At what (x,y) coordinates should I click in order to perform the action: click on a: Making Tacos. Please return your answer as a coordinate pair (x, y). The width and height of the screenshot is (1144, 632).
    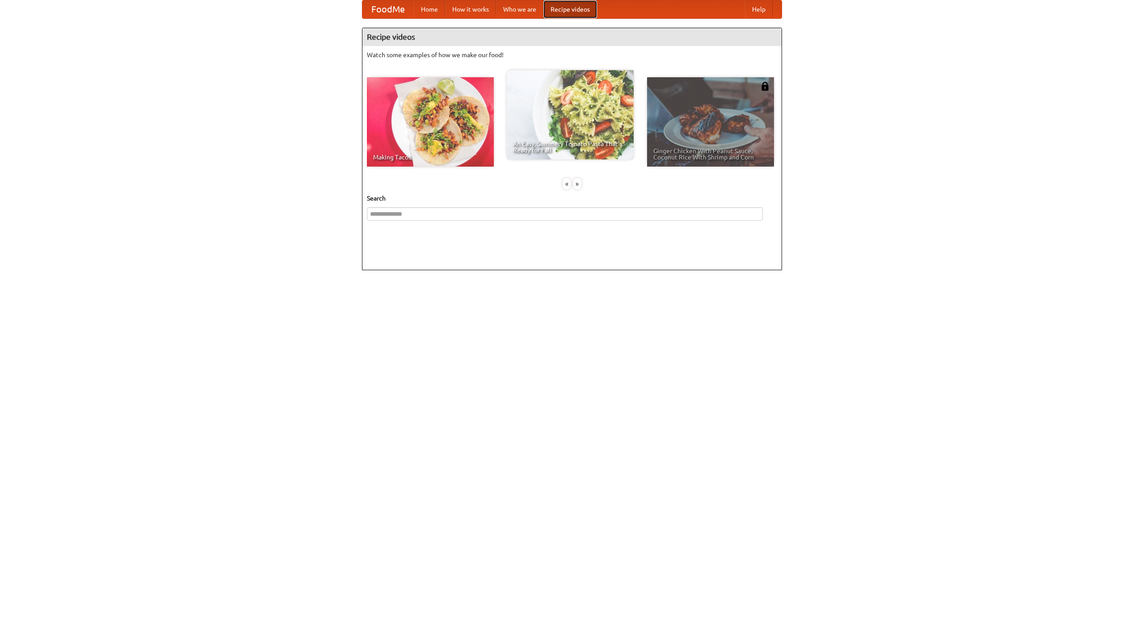
    Looking at the image, I should click on (430, 122).